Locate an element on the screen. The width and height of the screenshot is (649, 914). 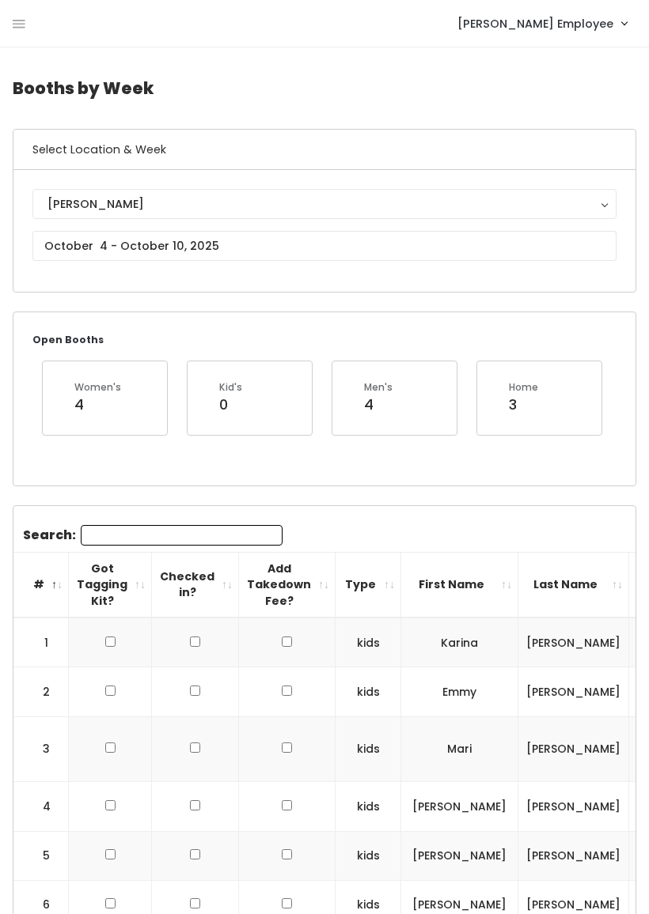
th: First Name: activate to sort column ascending is located at coordinates (460, 584).